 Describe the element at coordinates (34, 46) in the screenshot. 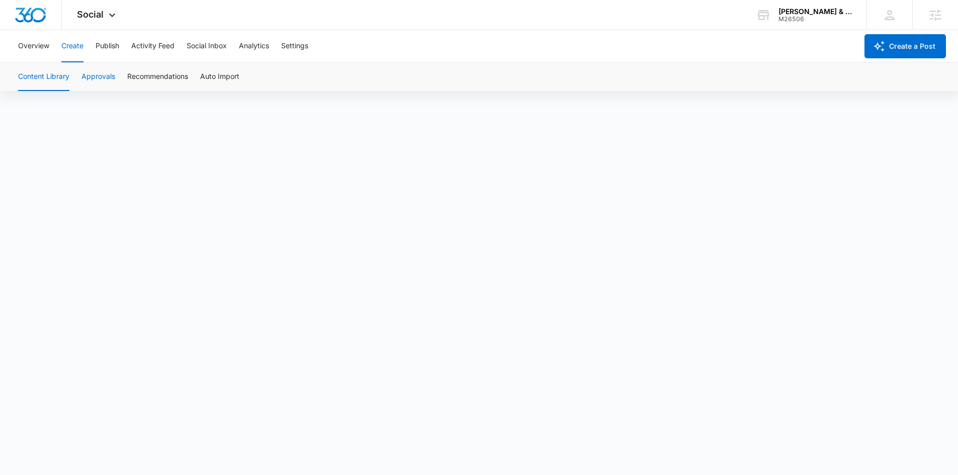

I see `button: Overview` at that location.